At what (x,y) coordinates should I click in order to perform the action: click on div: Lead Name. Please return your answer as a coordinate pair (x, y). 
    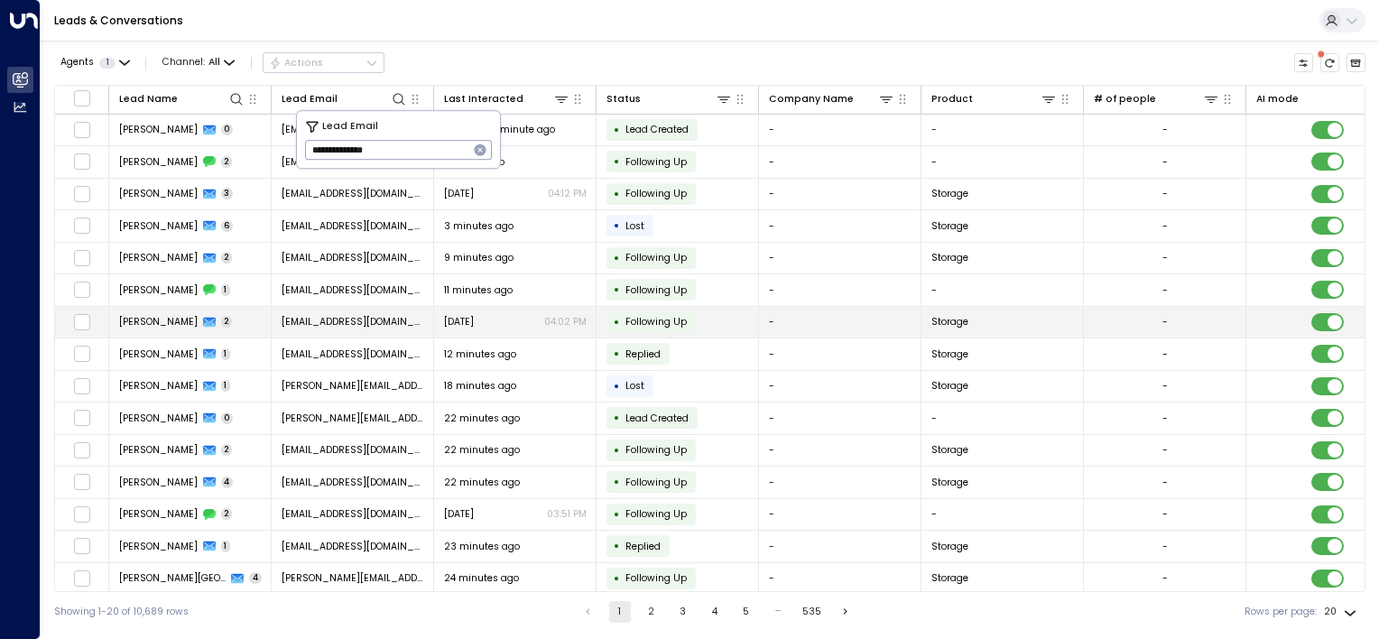
    Looking at the image, I should click on (148, 99).